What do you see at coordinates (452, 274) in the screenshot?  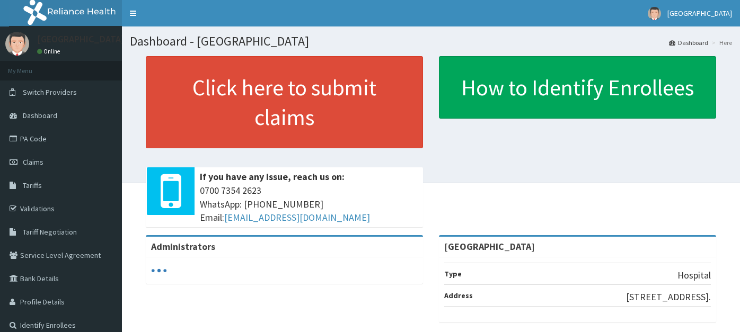 I see `b: Type` at bounding box center [452, 274].